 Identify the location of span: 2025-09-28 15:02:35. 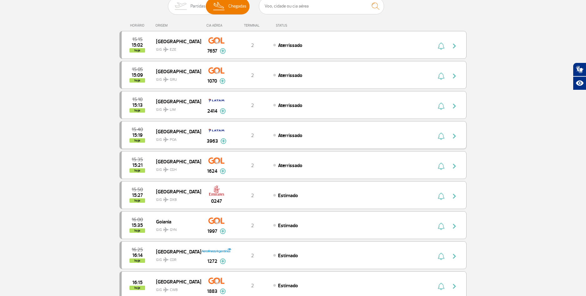
(137, 45).